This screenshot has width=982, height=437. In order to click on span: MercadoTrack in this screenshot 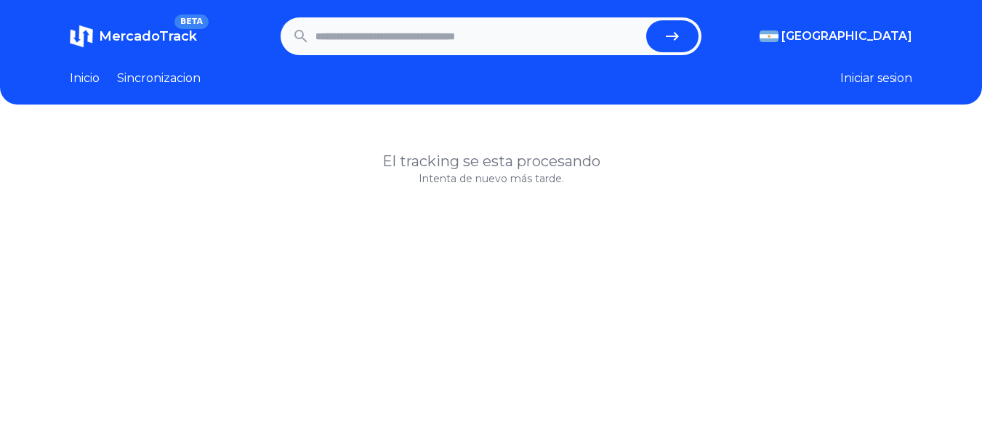, I will do `click(148, 36)`.